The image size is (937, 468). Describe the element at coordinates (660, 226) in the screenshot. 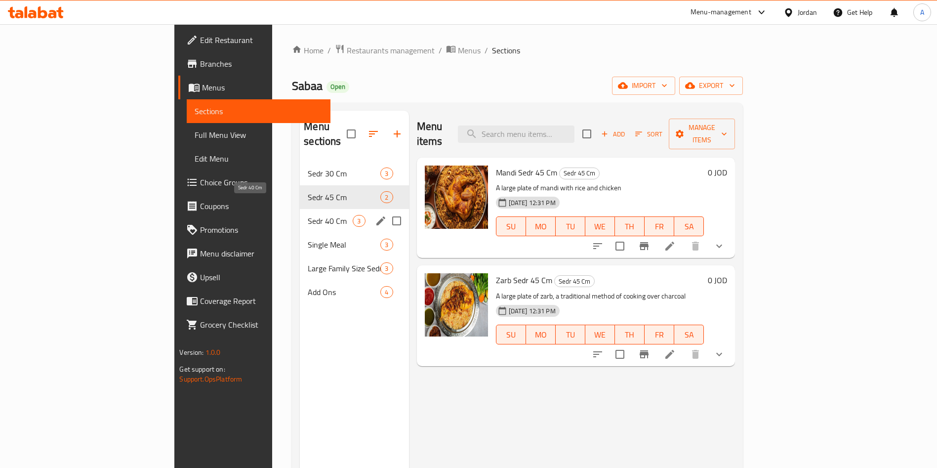

I see `span: FR` at that location.